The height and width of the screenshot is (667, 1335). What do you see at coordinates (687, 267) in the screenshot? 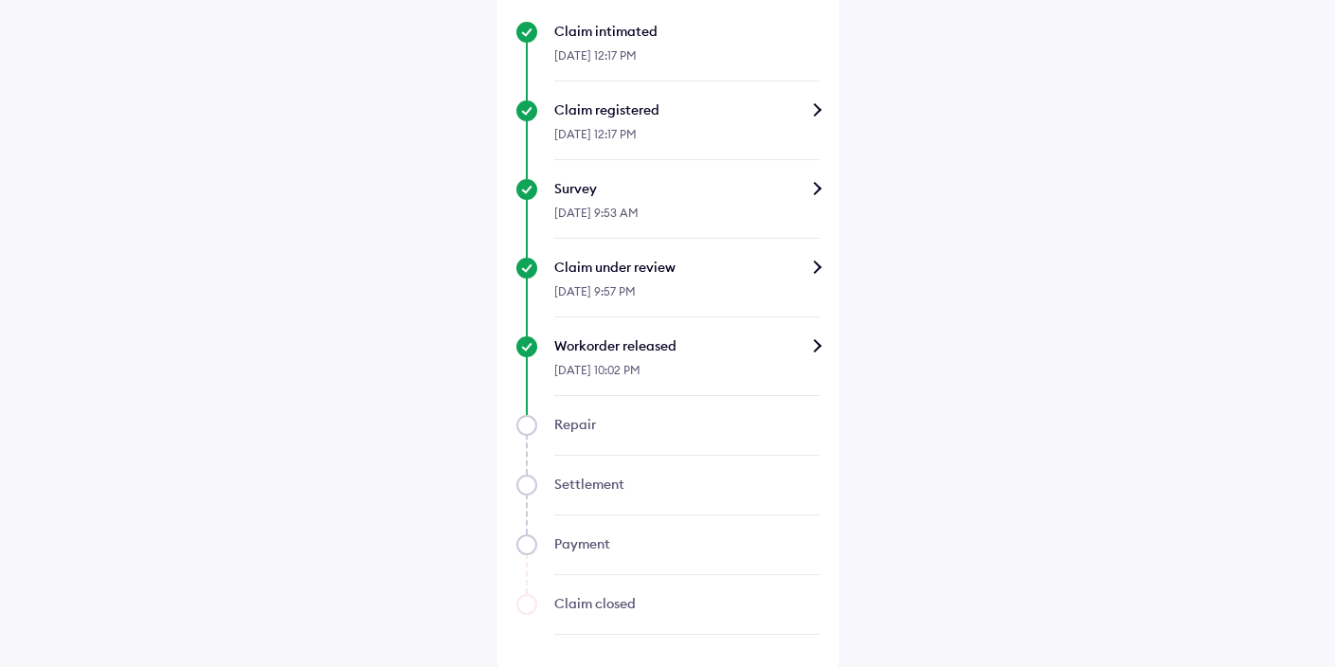
I see `div: Claim under review` at bounding box center [687, 267].